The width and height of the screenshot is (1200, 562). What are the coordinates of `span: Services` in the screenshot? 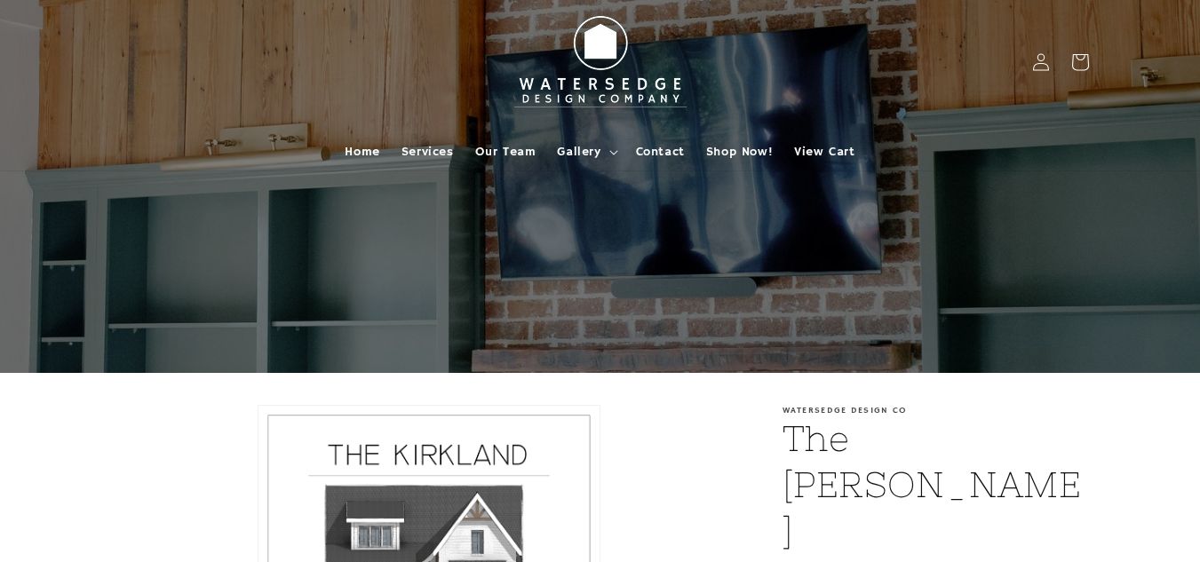 It's located at (427, 152).